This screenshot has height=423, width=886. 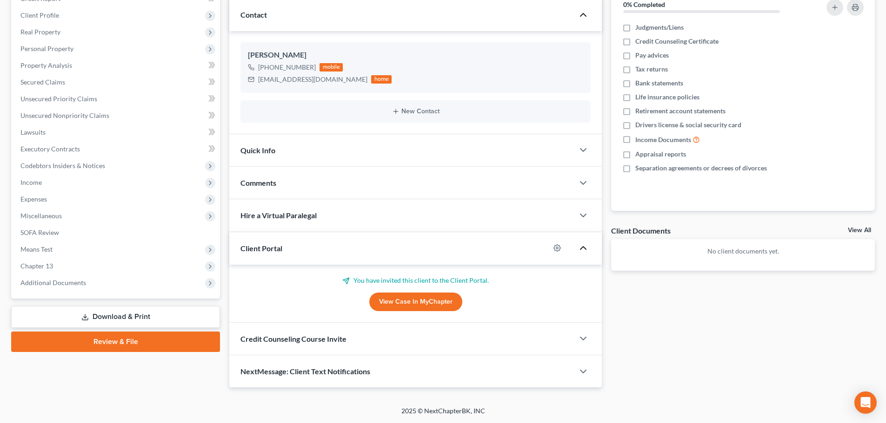 What do you see at coordinates (46, 65) in the screenshot?
I see `span: Property Analysis` at bounding box center [46, 65].